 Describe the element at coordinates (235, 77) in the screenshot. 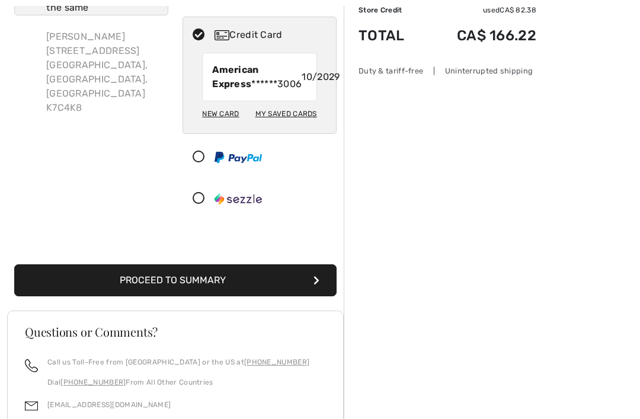

I see `strong: American Express` at that location.